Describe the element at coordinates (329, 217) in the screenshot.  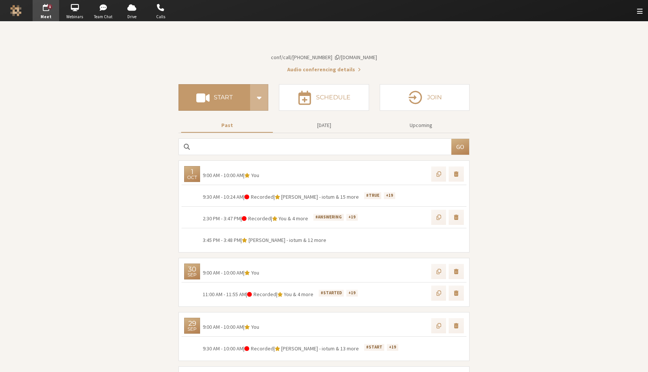
I see `div: #answering` at that location.